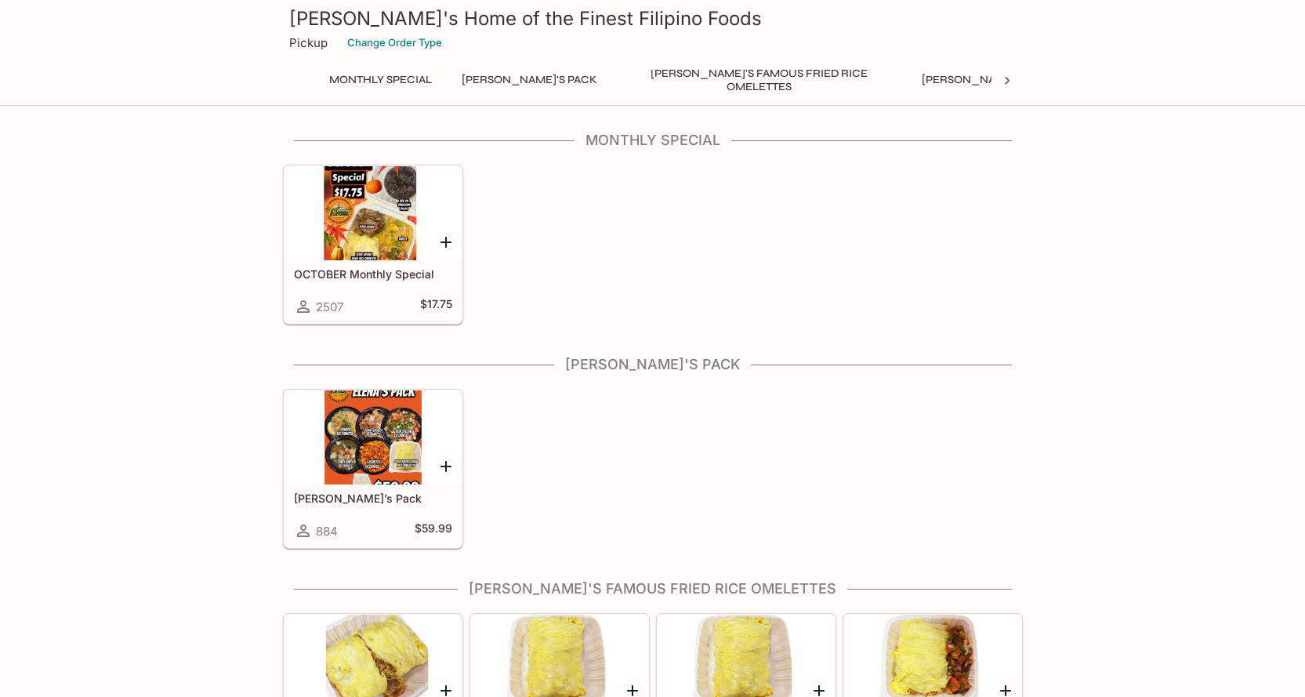 This screenshot has width=1305, height=697. Describe the element at coordinates (653, 140) in the screenshot. I see `h4: Monthly Special` at that location.